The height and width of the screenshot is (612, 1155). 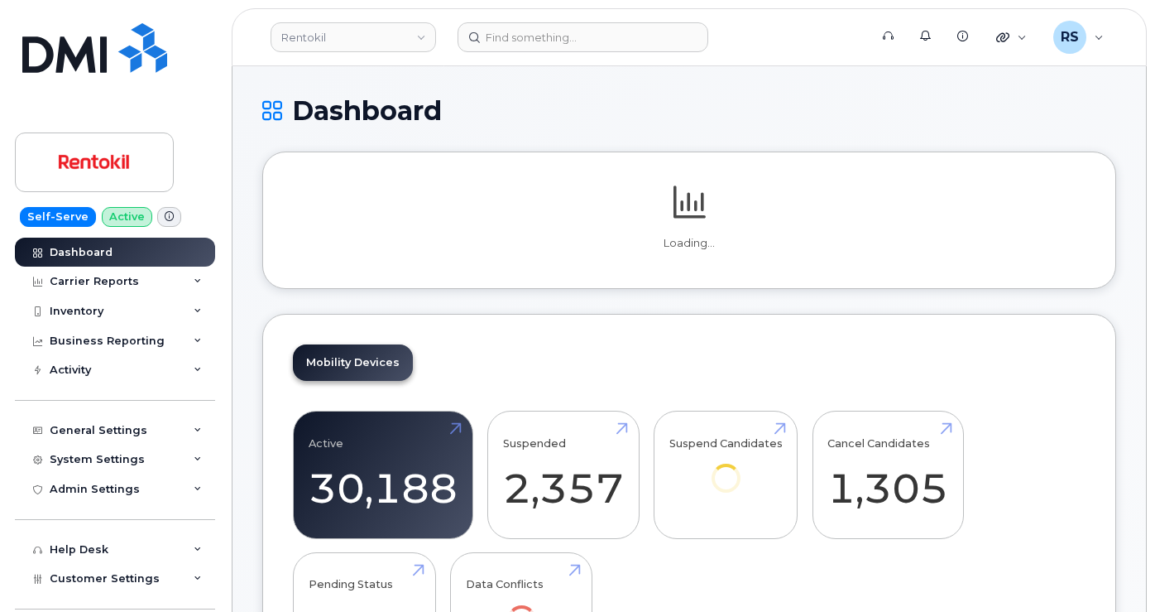 What do you see at coordinates (726, 468) in the screenshot?
I see `a: Suspend Candidates` at bounding box center [726, 468].